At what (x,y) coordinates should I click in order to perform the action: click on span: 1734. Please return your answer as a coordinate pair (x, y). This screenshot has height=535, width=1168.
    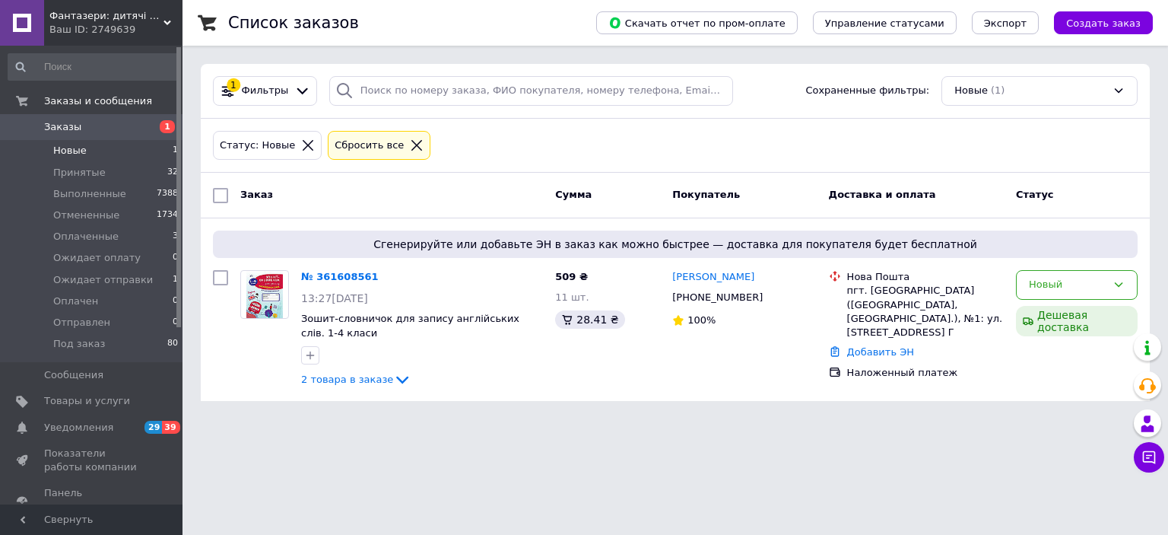
    Looking at the image, I should click on (167, 215).